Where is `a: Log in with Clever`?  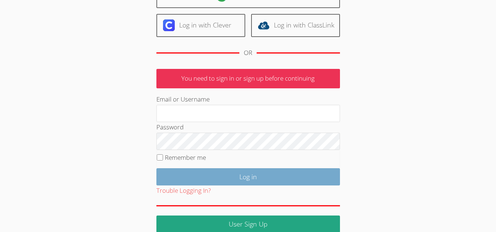 a: Log in with Clever is located at coordinates (201, 25).